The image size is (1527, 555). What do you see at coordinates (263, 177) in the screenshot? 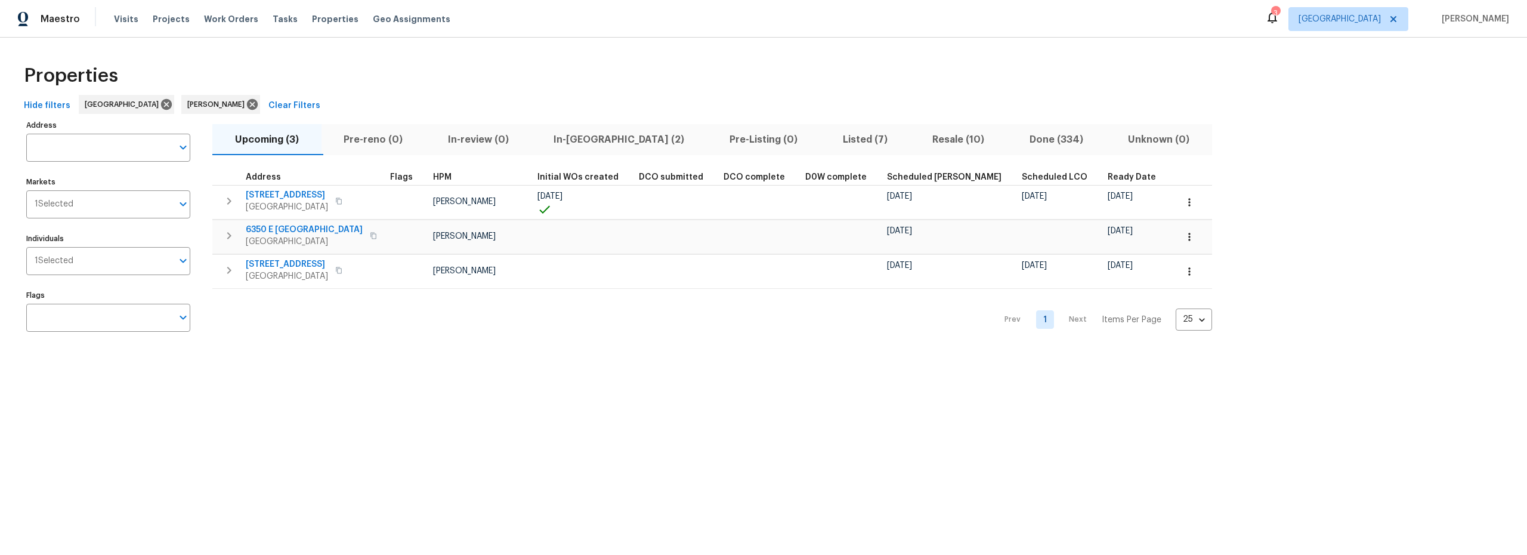
I see `span: Address` at bounding box center [263, 177].